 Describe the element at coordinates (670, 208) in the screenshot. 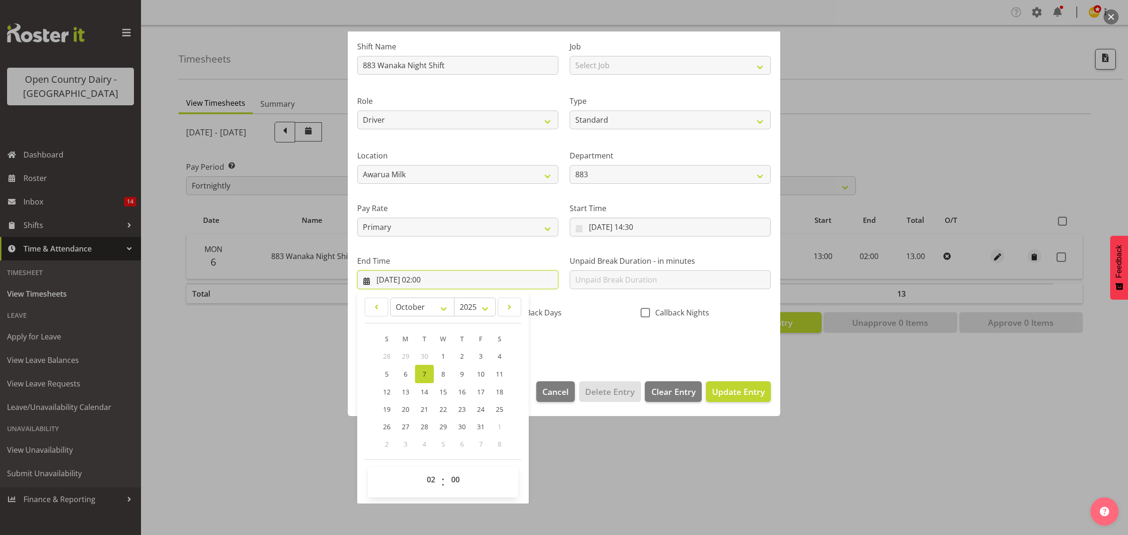

I see `label: Start Time` at that location.